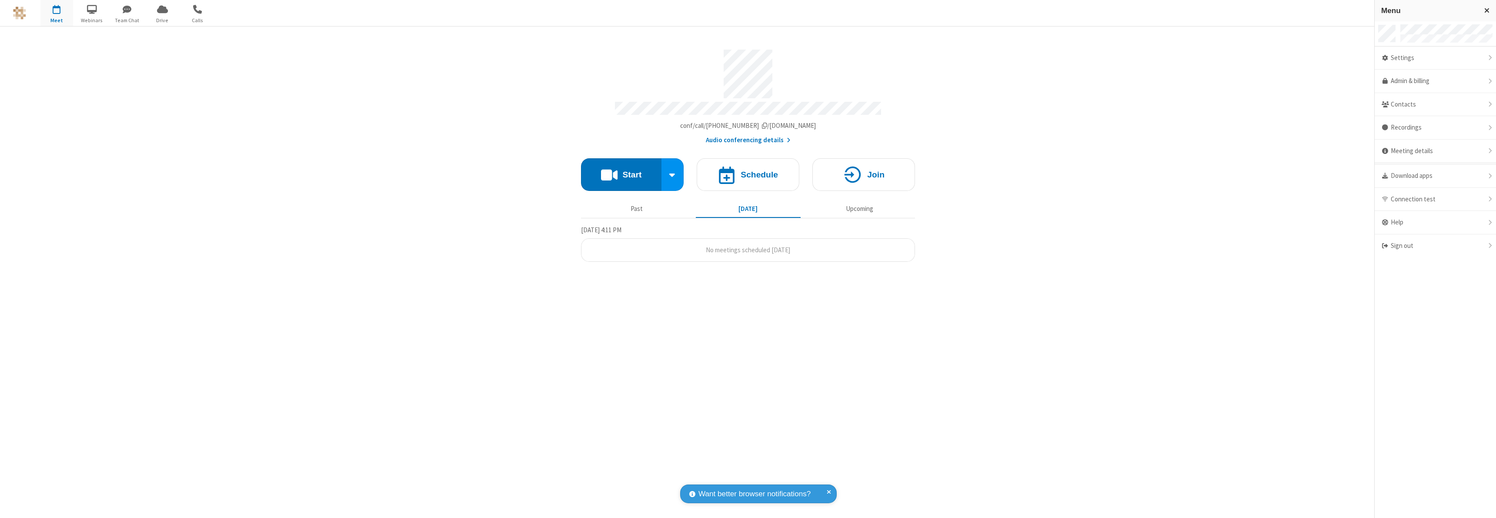  What do you see at coordinates (197, 20) in the screenshot?
I see `span: Calls` at bounding box center [197, 20].